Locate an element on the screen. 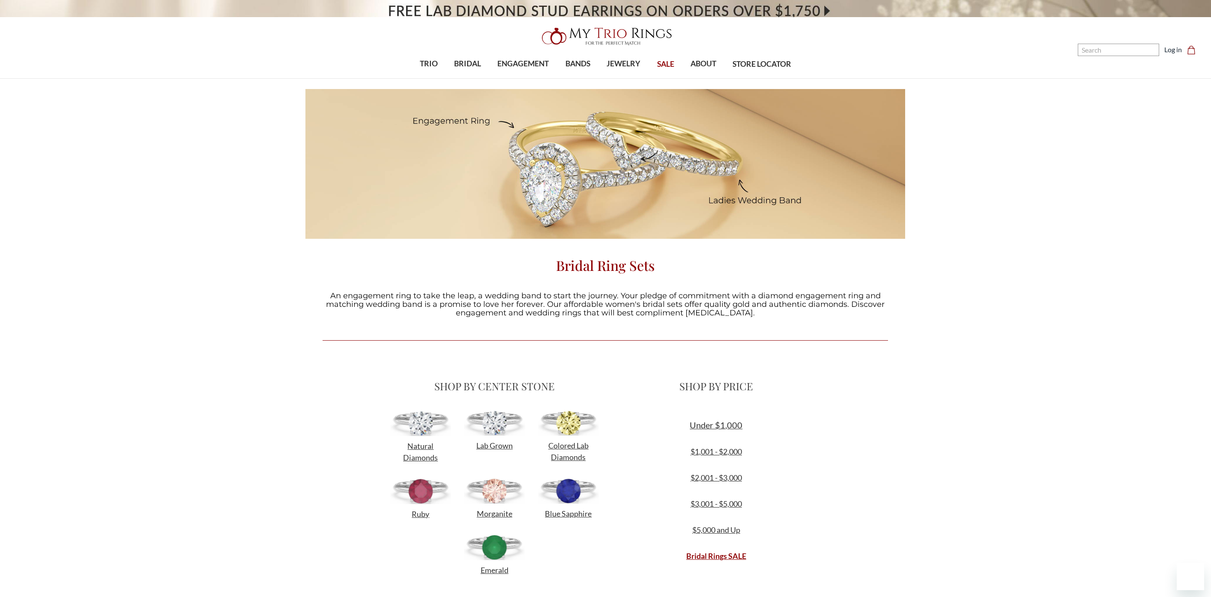 The height and width of the screenshot is (597, 1211). img: My Trio Rings is located at coordinates (606, 36).